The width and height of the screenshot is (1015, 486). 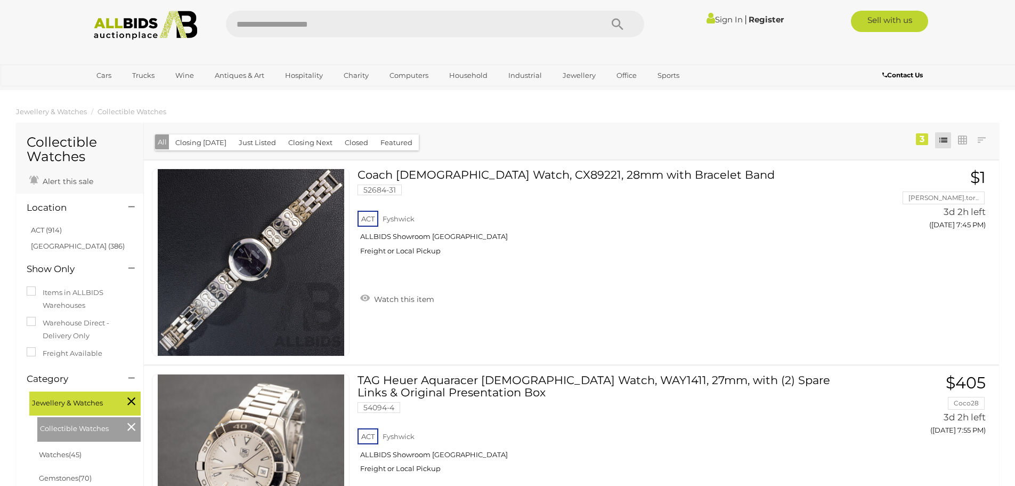 What do you see at coordinates (618, 24) in the screenshot?
I see `button: Search` at bounding box center [618, 24].